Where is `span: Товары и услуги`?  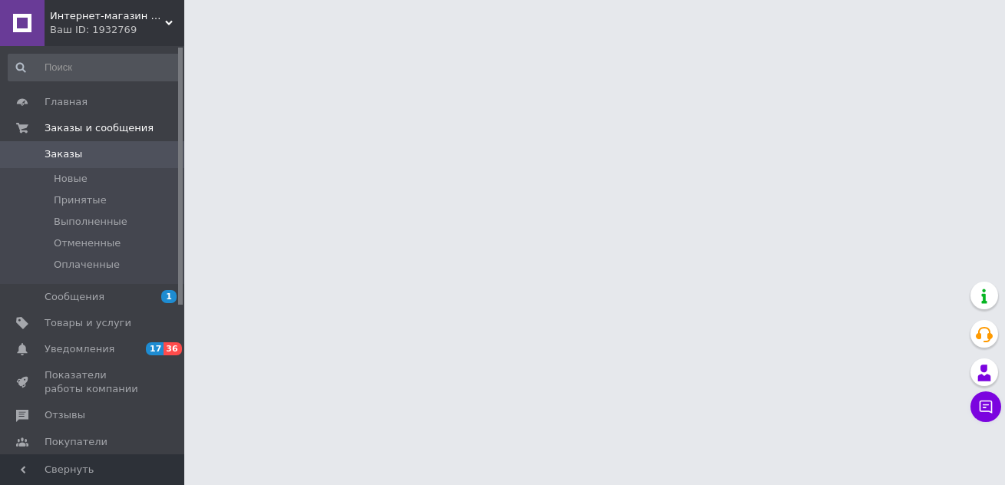
span: Товары и услуги is located at coordinates (87, 323).